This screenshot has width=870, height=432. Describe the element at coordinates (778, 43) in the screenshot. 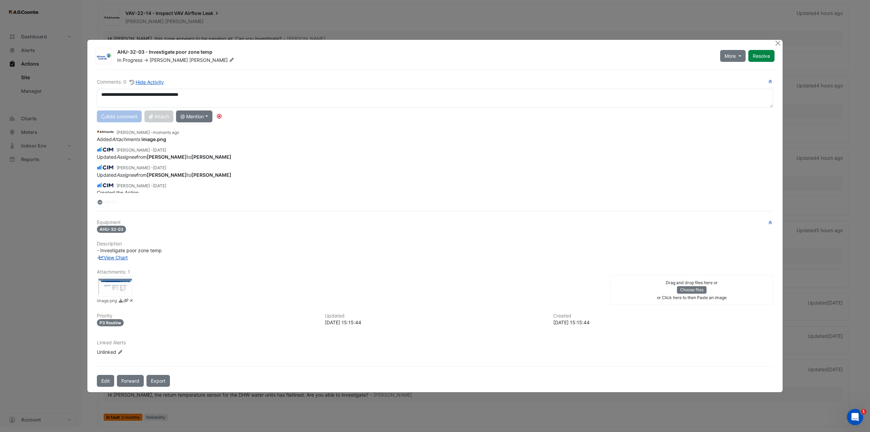

I see `button: Close` at that location.